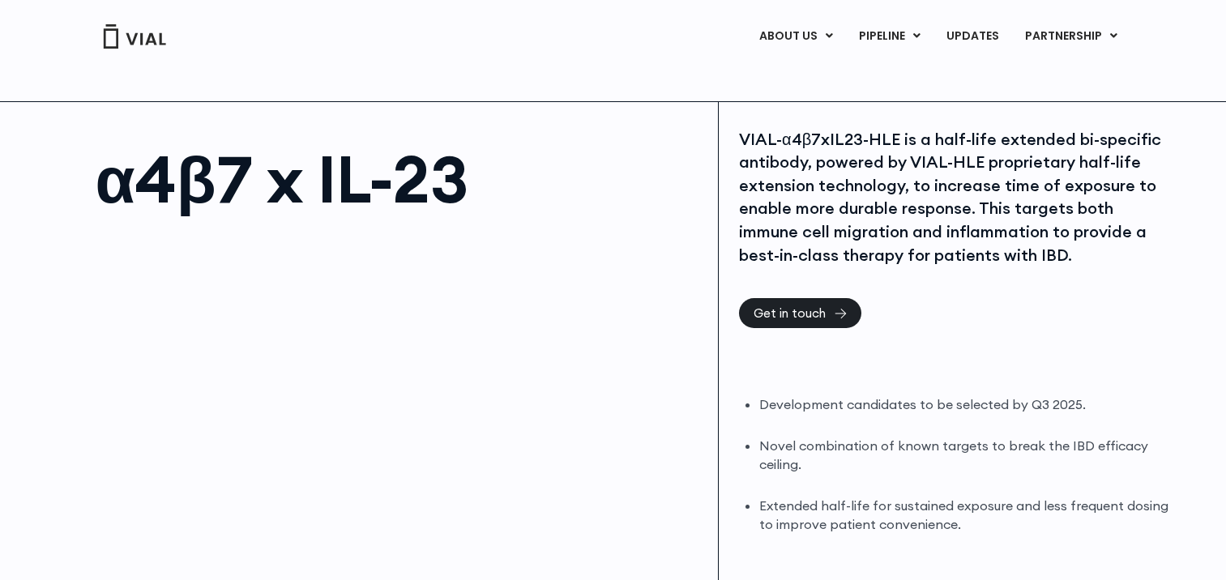  What do you see at coordinates (955, 198) in the screenshot?
I see `div: VIAL-α4β7xIL23-HLE is a half-life extended bi-specific antibody, powered by VIAL-HLE proprietary ...` at bounding box center [955, 198].